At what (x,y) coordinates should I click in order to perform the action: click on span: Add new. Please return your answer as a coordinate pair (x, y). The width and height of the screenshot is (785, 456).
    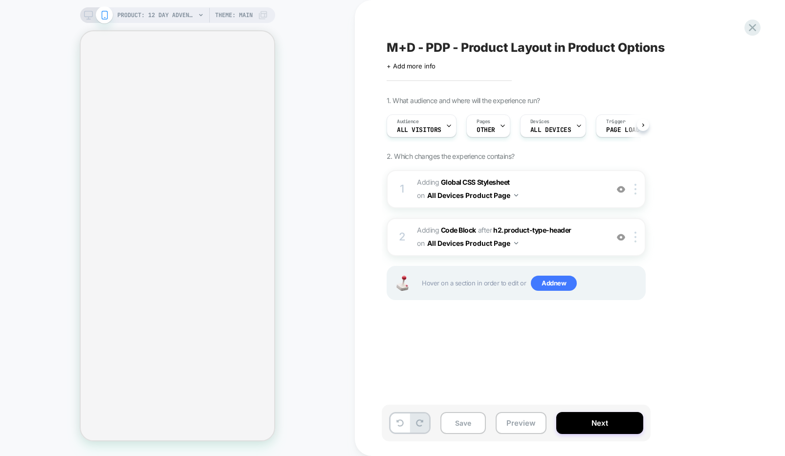
    Looking at the image, I should click on (554, 283).